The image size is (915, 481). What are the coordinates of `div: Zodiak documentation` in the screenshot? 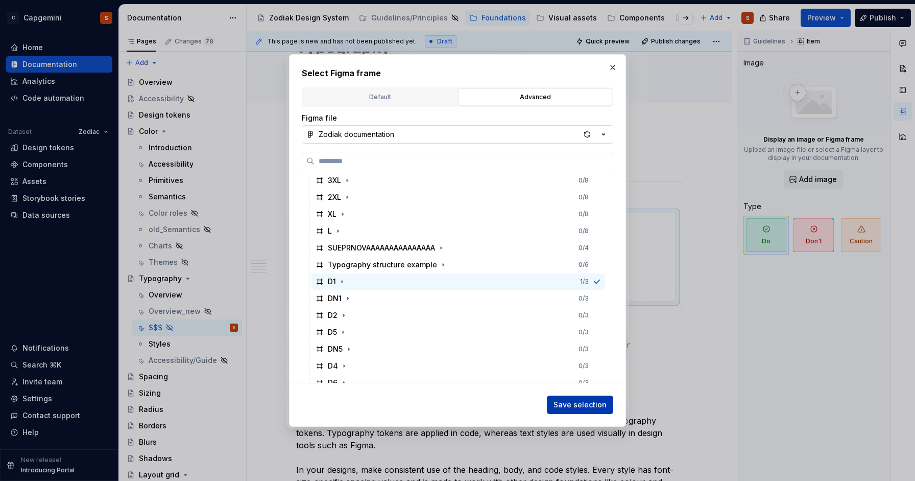 It's located at (357, 134).